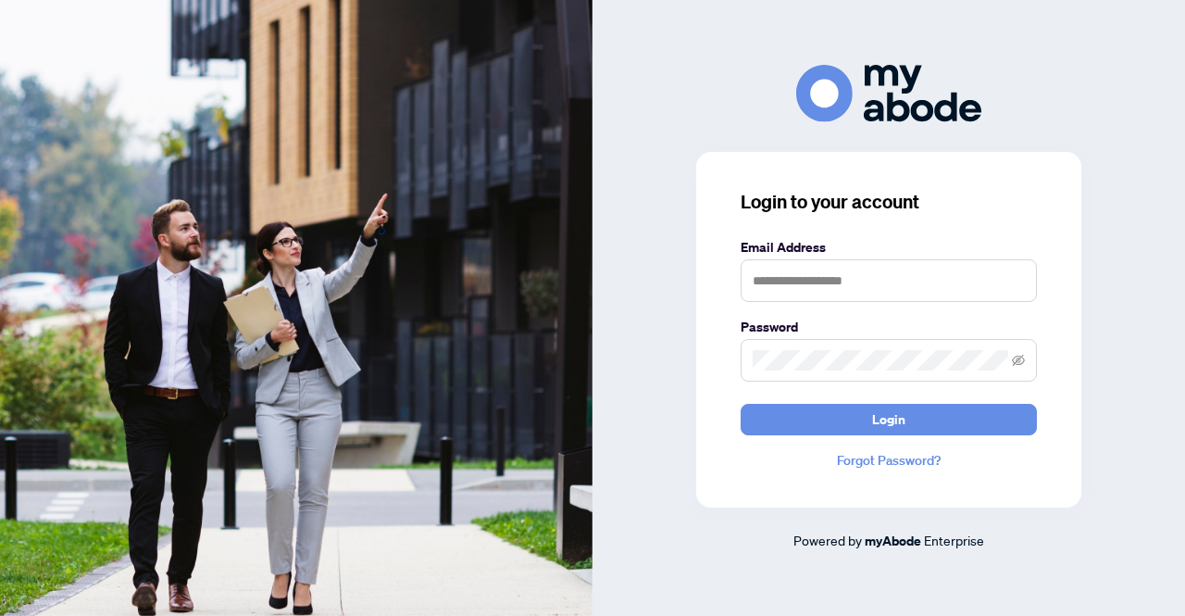 Image resolution: width=1185 pixels, height=616 pixels. Describe the element at coordinates (954, 540) in the screenshot. I see `span: Enterprise` at that location.